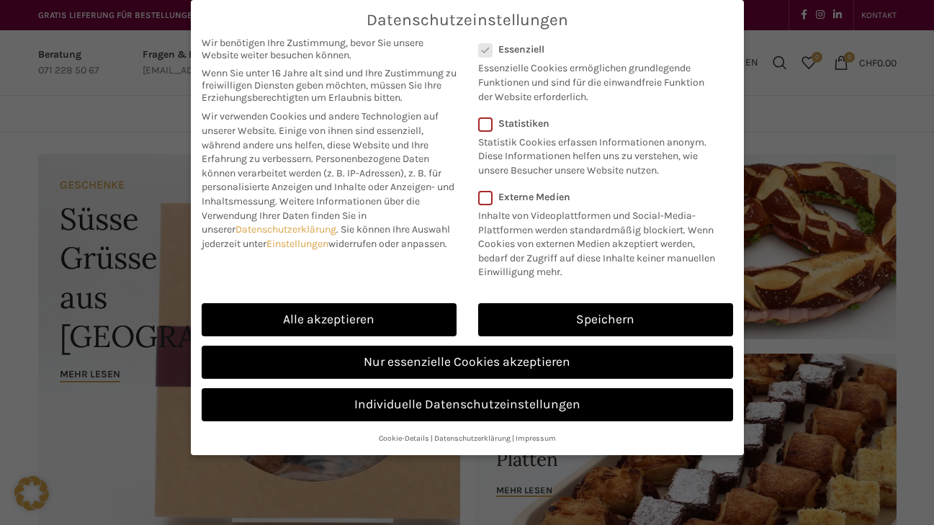 This screenshot has height=525, width=934. I want to click on span: Sie können Ihre Auswahl jederzeit unter widerrufen oder anpassen., so click(325, 236).